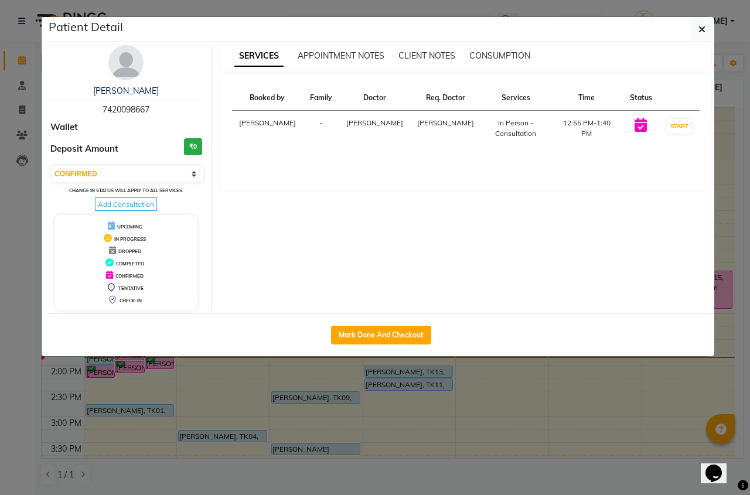 The image size is (750, 495). Describe the element at coordinates (446, 98) in the screenshot. I see `th: Req. Doctor` at that location.